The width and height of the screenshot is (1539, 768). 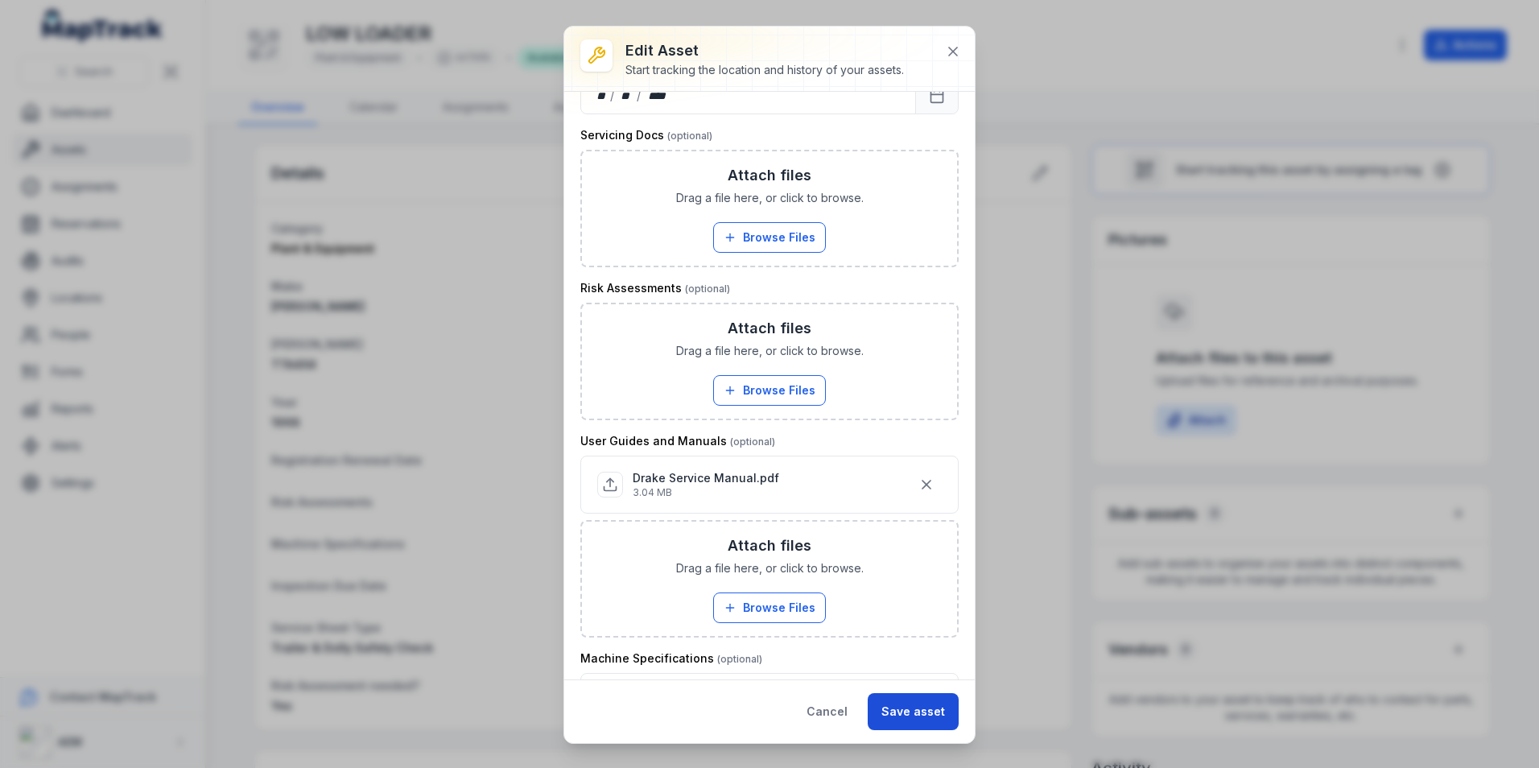 What do you see at coordinates (937, 96) in the screenshot?
I see `button: Calendar` at bounding box center [937, 96].